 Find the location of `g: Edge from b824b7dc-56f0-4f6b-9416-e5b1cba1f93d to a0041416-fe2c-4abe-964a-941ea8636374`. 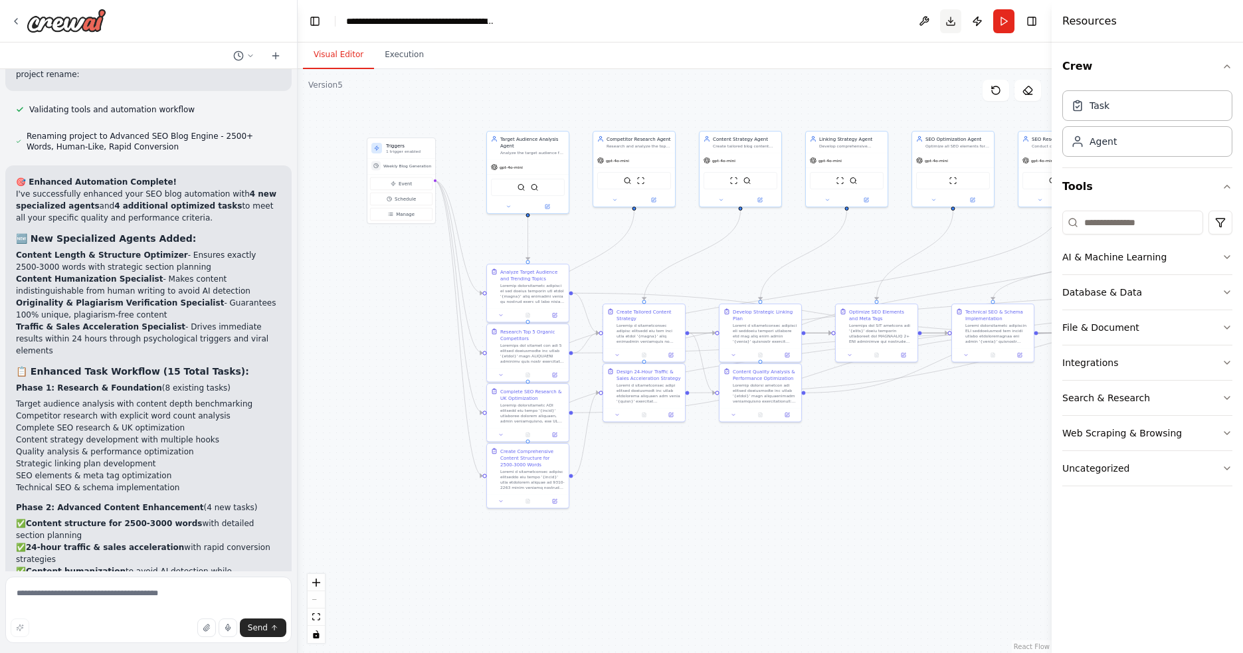

g: Edge from b824b7dc-56f0-4f6b-9416-e5b1cba1f93d to a0041416-fe2c-4abe-964a-941ea8636374 is located at coordinates (702, 363).